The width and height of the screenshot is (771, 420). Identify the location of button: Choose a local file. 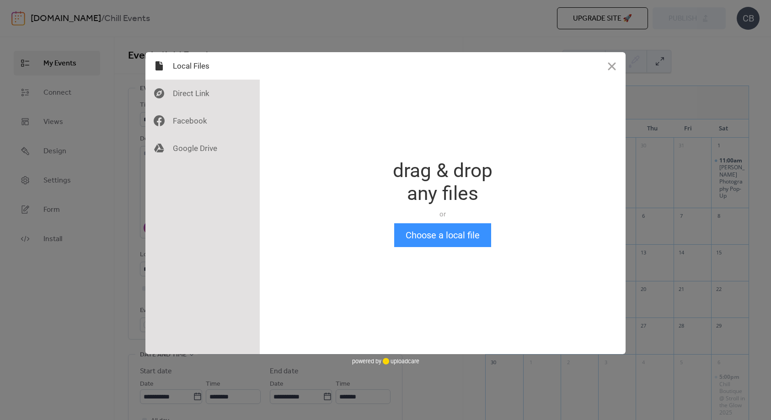
(443, 235).